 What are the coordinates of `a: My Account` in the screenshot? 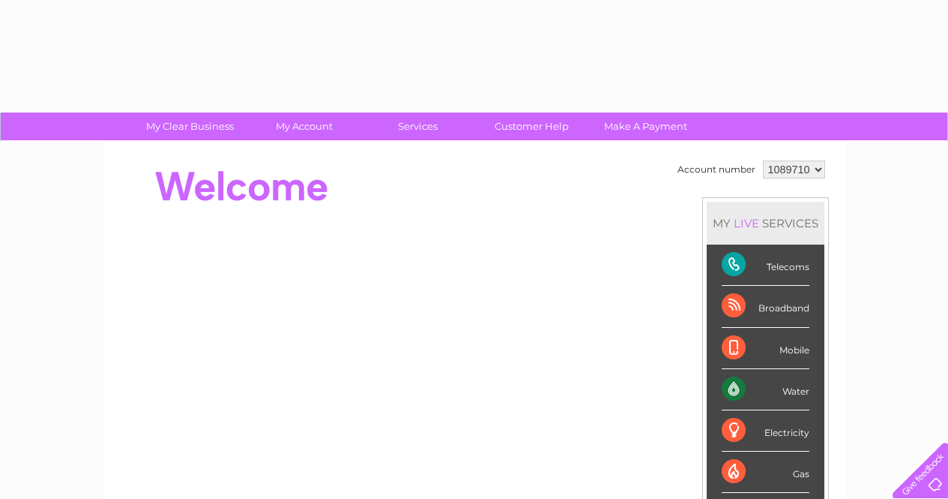 It's located at (304, 126).